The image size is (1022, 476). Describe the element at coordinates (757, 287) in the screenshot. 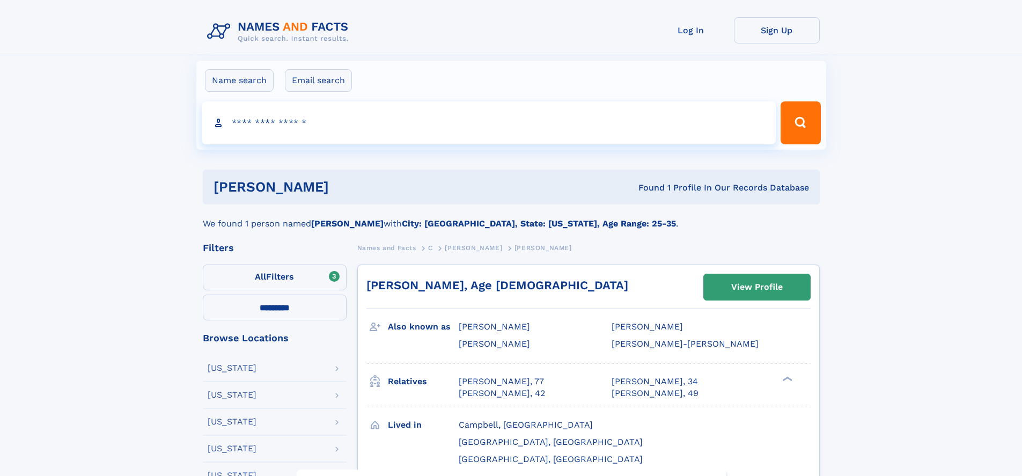

I see `a: View Profile` at that location.